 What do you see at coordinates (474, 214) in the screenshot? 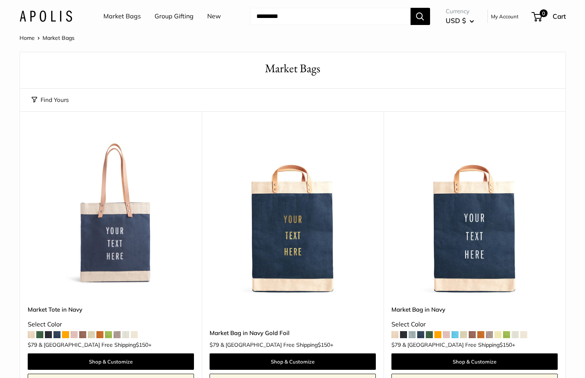
I see `a: Market Bag in NavyMarket Bag in Navy` at bounding box center [474, 214].